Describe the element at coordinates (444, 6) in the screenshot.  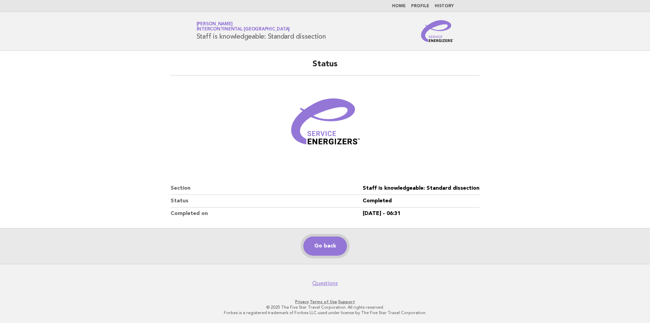
I see `a: History` at that location.